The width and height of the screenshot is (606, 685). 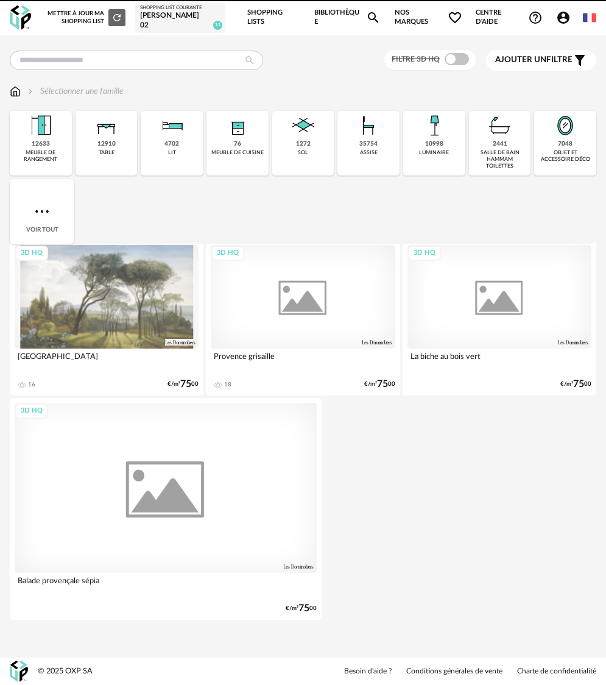 What do you see at coordinates (500, 144) in the screenshot?
I see `div: 2441` at bounding box center [500, 144].